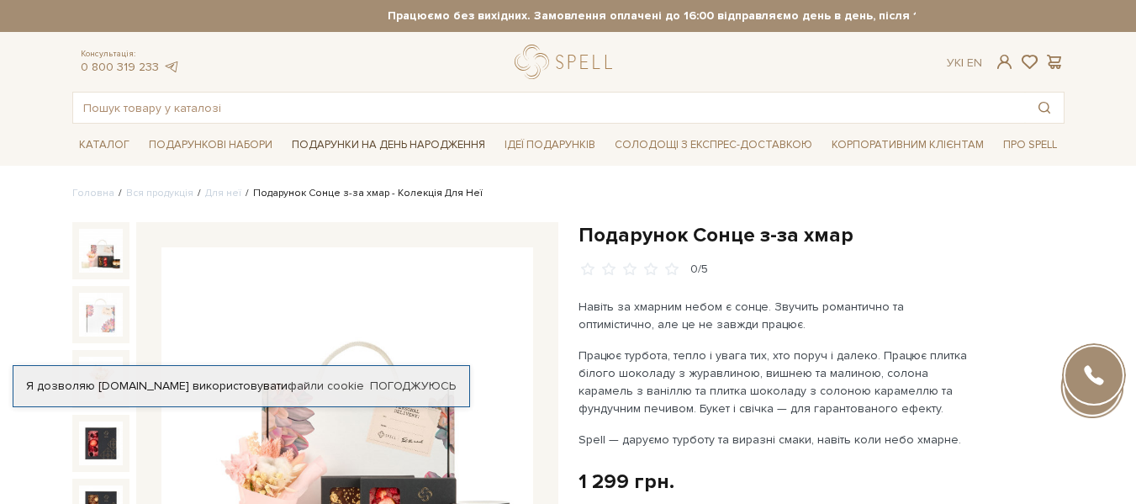 The width and height of the screenshot is (1136, 504). Describe the element at coordinates (699, 269) in the screenshot. I see `div: 0/5` at that location.